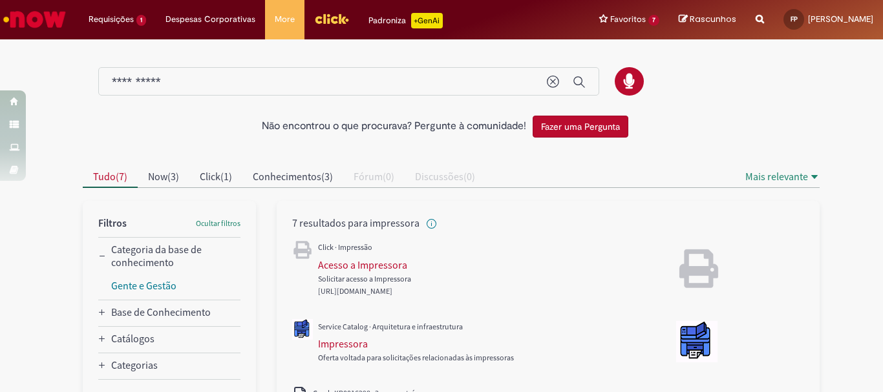  I want to click on button: Fazer uma Pergunta, so click(580, 127).